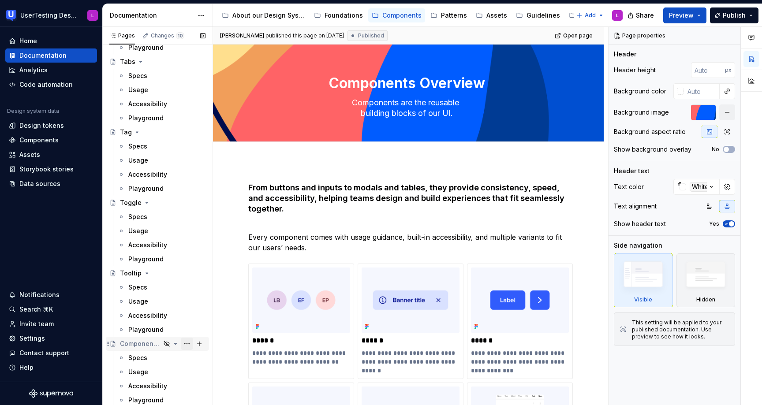  Describe the element at coordinates (130, 203) in the screenshot. I see `div: Toggle` at that location.